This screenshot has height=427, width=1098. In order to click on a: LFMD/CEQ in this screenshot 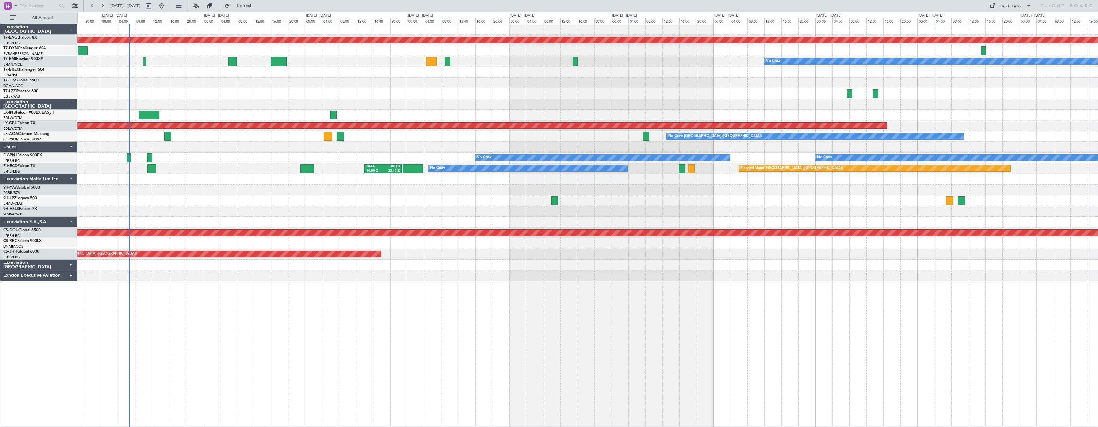, I will do `click(13, 203)`.